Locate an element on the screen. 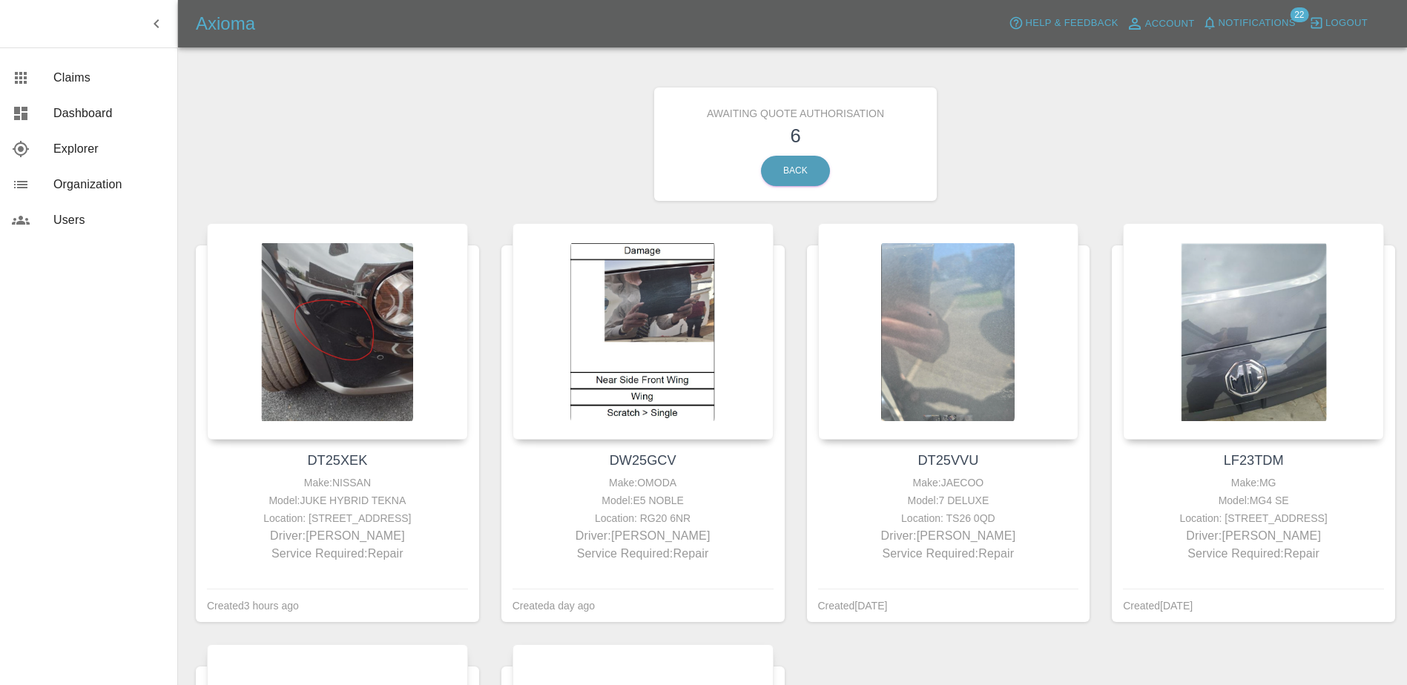  h3: 6 is located at coordinates (796, 136).